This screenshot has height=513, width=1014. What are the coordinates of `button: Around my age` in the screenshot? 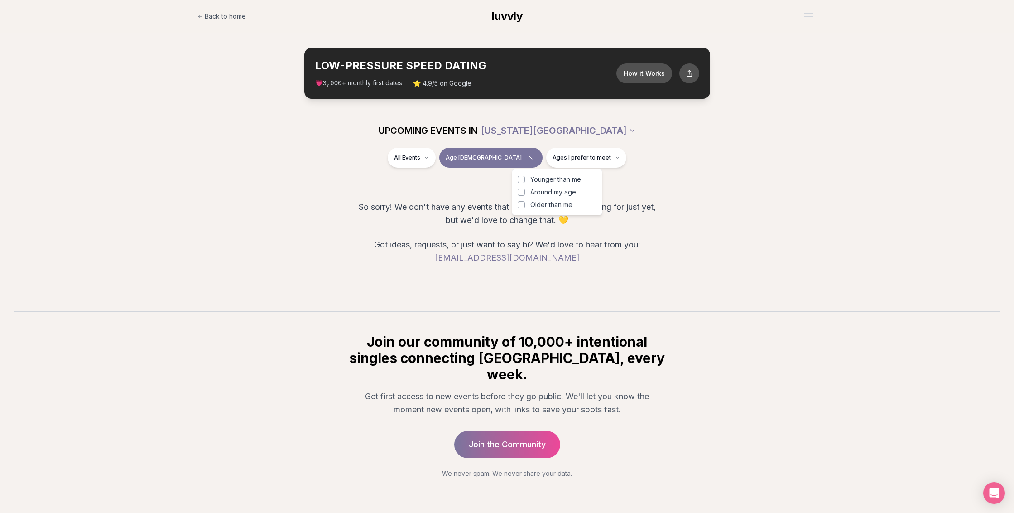 It's located at (521, 192).